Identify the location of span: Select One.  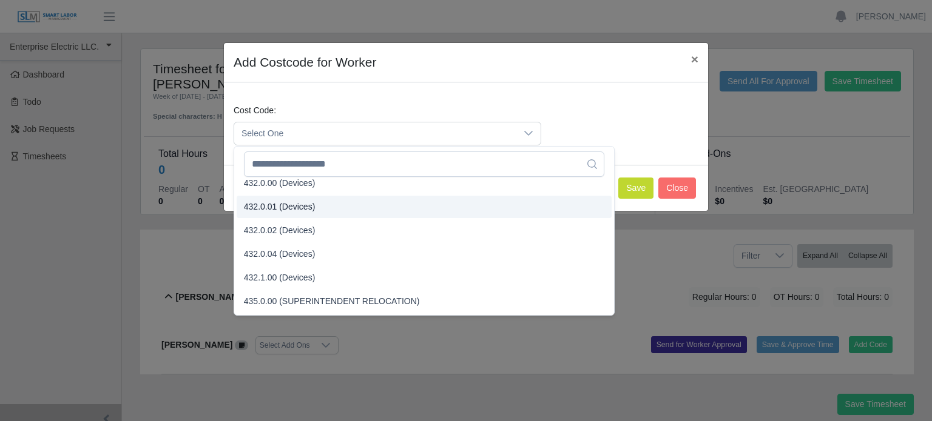
(375, 133).